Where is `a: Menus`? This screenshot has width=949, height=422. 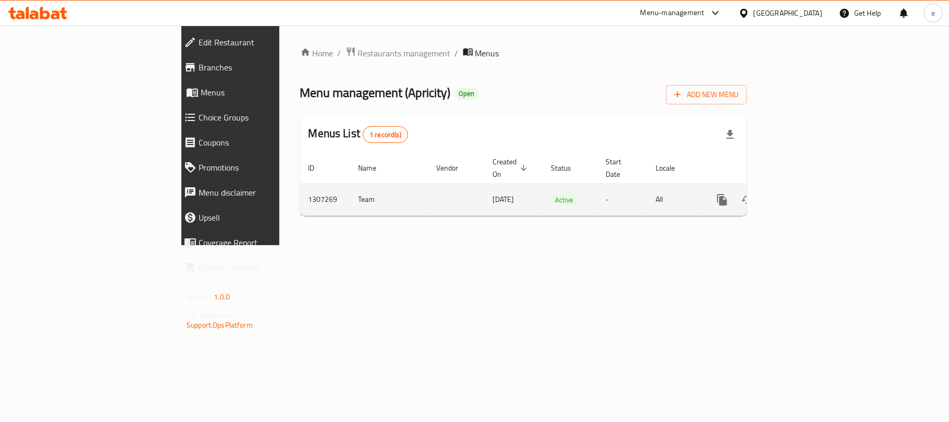
a: Menus is located at coordinates (257, 92).